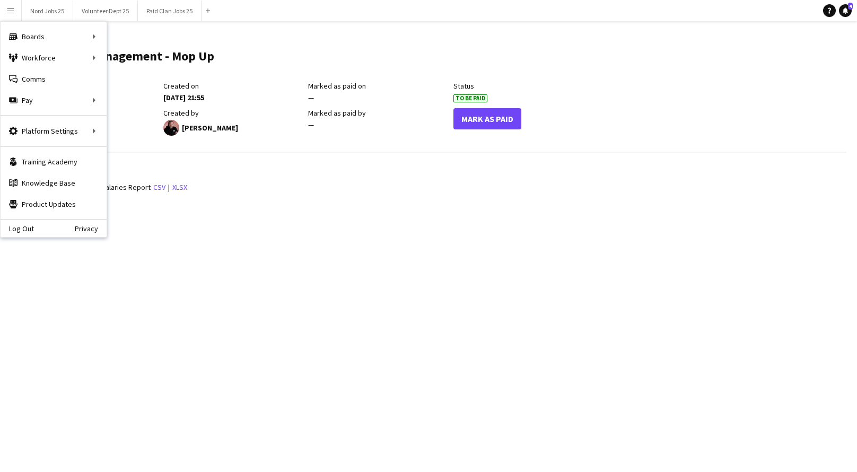 The width and height of the screenshot is (857, 472). What do you see at coordinates (233, 113) in the screenshot?
I see `div: Created by` at bounding box center [233, 113].